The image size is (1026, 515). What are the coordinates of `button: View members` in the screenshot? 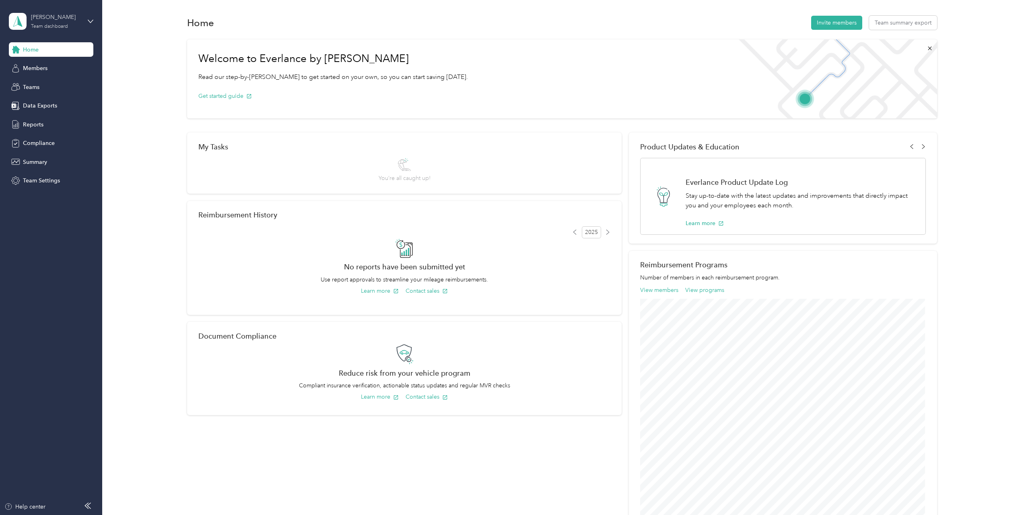 It's located at (659, 290).